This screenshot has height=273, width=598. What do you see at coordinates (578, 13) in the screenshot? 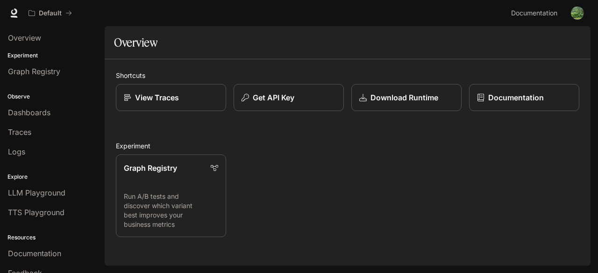
I see `button: User avatar` at bounding box center [578, 13].